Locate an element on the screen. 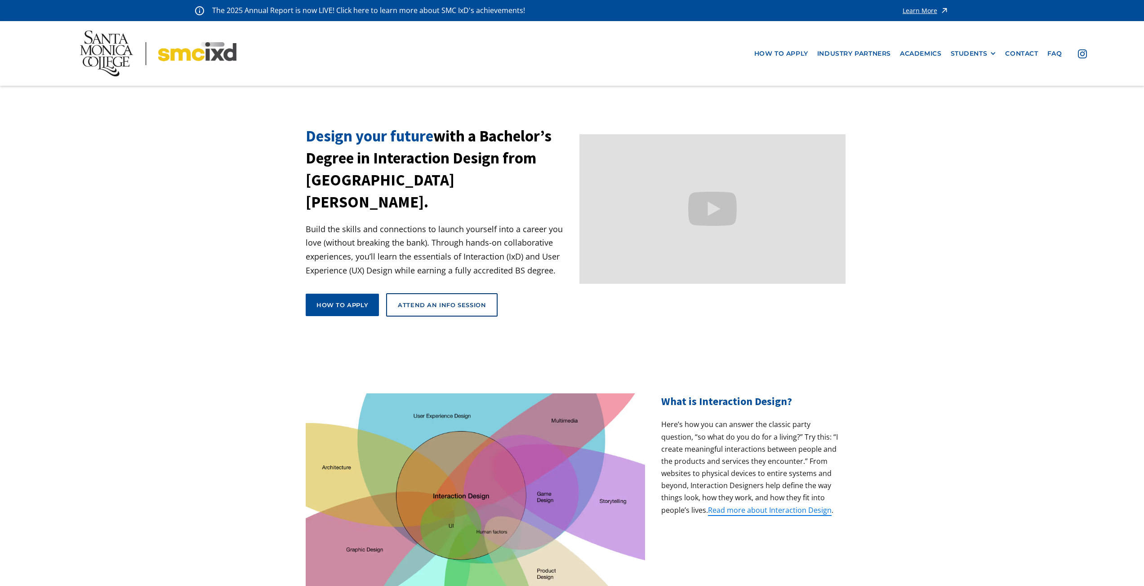 The height and width of the screenshot is (586, 1144). a: contact is located at coordinates (1021, 53).